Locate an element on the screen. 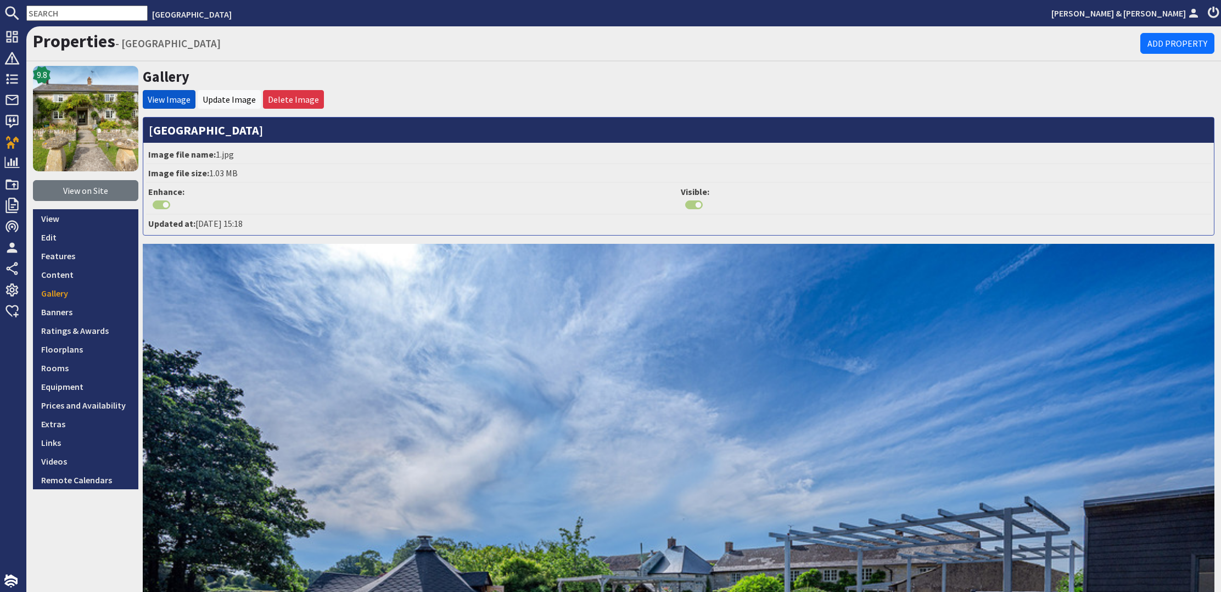  a: Features is located at coordinates (86, 256).